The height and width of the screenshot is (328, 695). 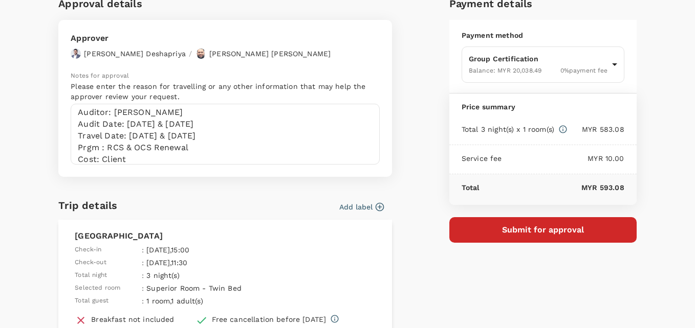 What do you see at coordinates (551, 188) in the screenshot?
I see `p: MYR 593.08` at bounding box center [551, 188].